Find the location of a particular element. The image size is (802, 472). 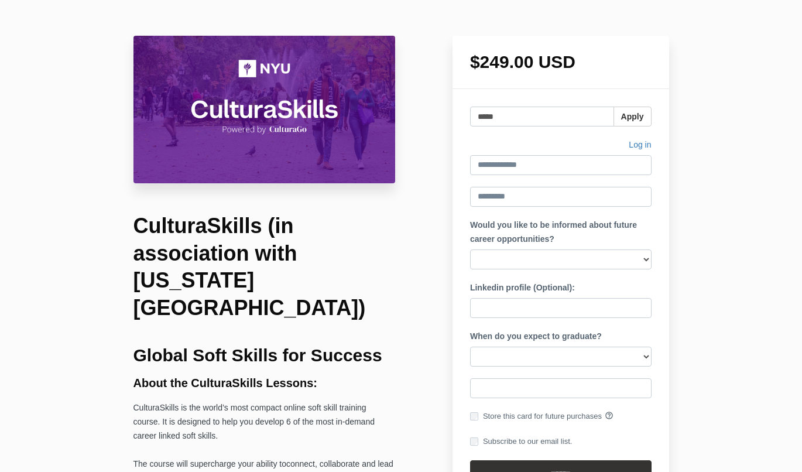

span: The course will supercharge your ability to is located at coordinates (210, 464).